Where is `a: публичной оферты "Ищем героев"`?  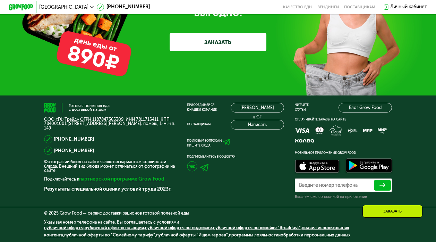
a: публичной оферты "Ищем героев" is located at coordinates (192, 235).